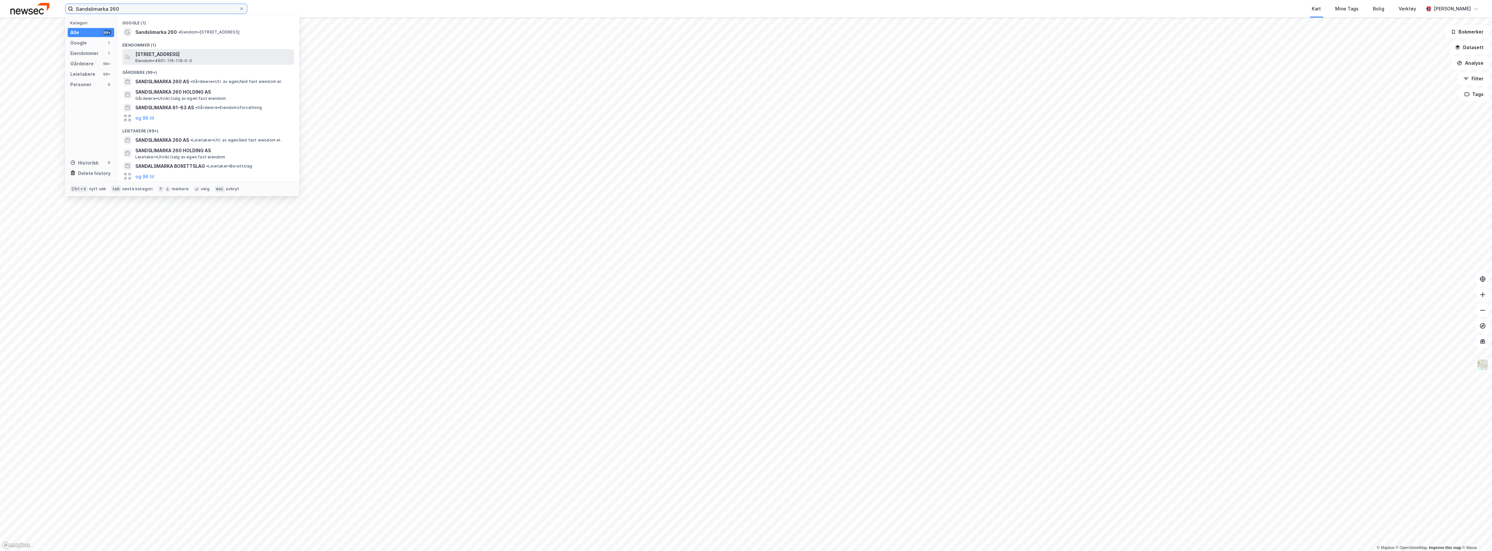 This screenshot has width=1492, height=551. What do you see at coordinates (116, 189) in the screenshot?
I see `div: tab` at bounding box center [116, 189].